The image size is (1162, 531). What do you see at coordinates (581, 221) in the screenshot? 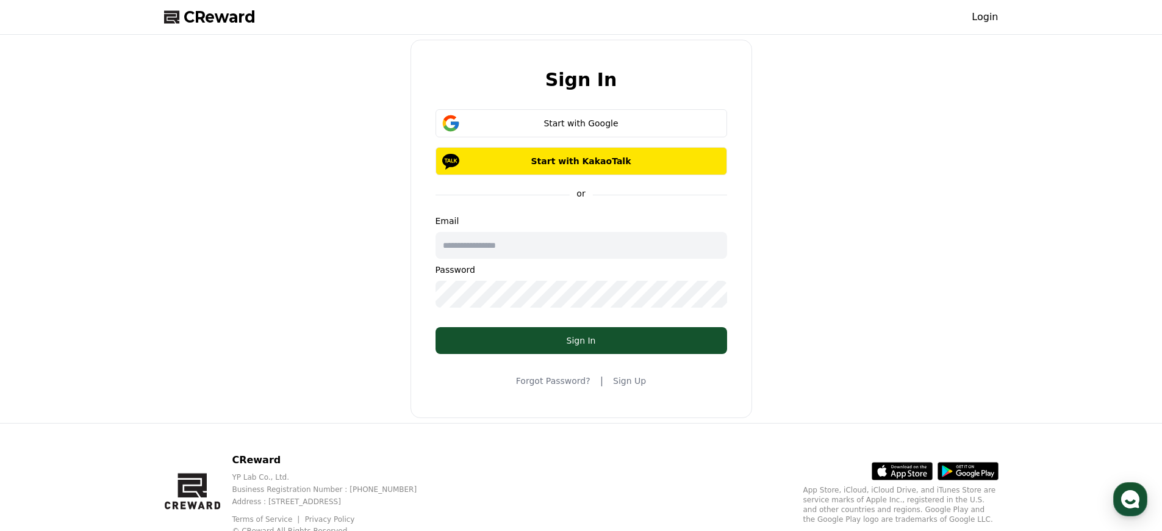
I see `p: Email` at bounding box center [581, 221].